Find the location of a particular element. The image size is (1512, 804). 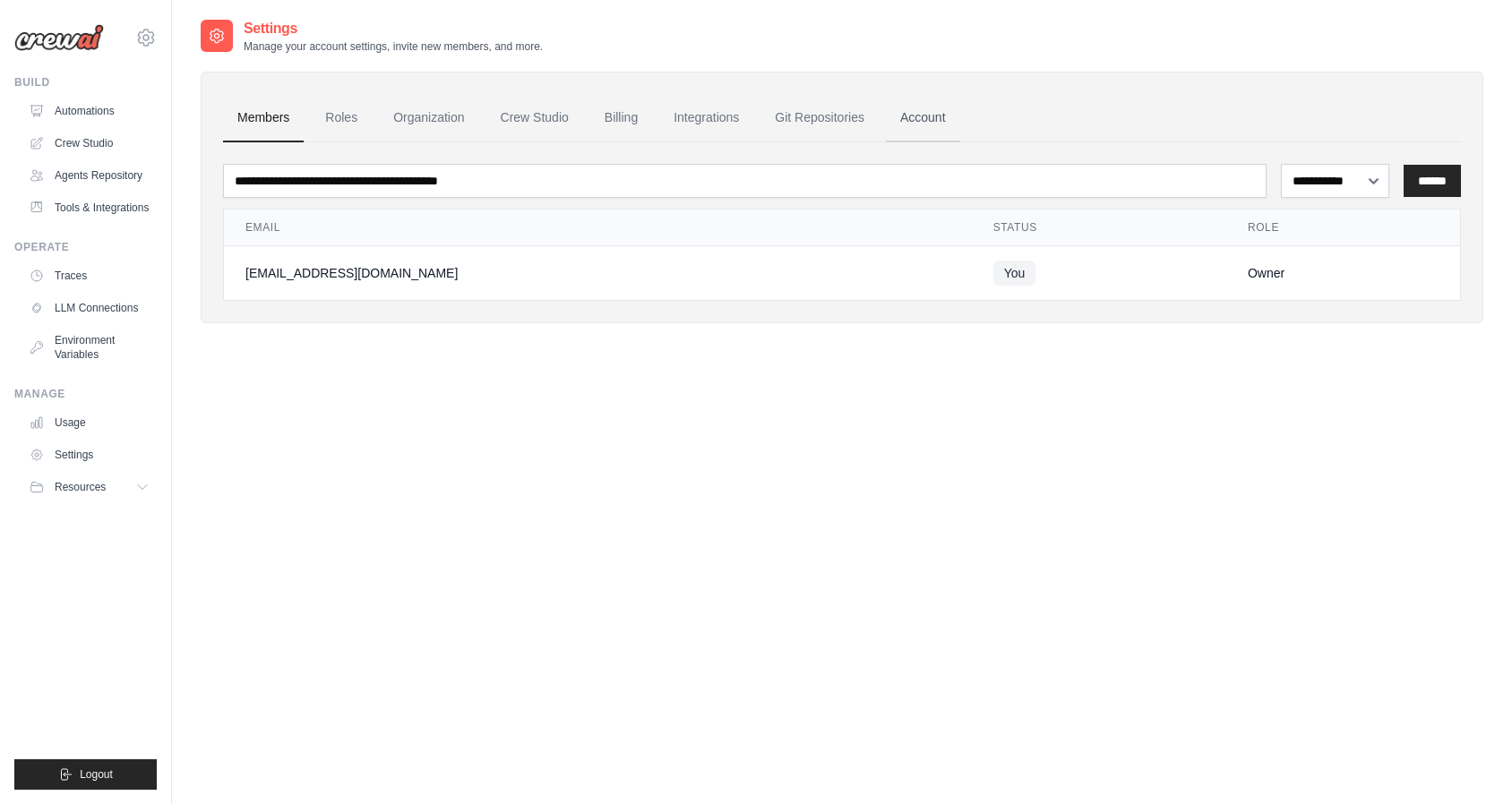

a: Traces is located at coordinates (89, 276).